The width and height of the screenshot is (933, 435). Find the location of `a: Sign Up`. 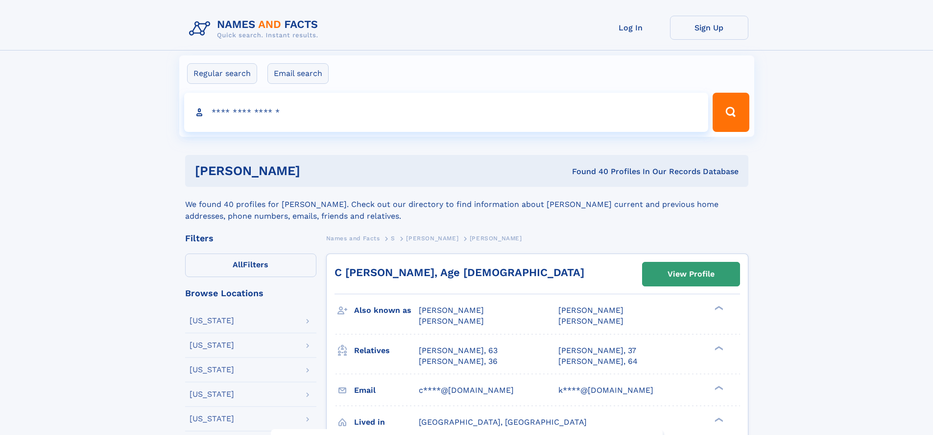

a: Sign Up is located at coordinates (710, 27).